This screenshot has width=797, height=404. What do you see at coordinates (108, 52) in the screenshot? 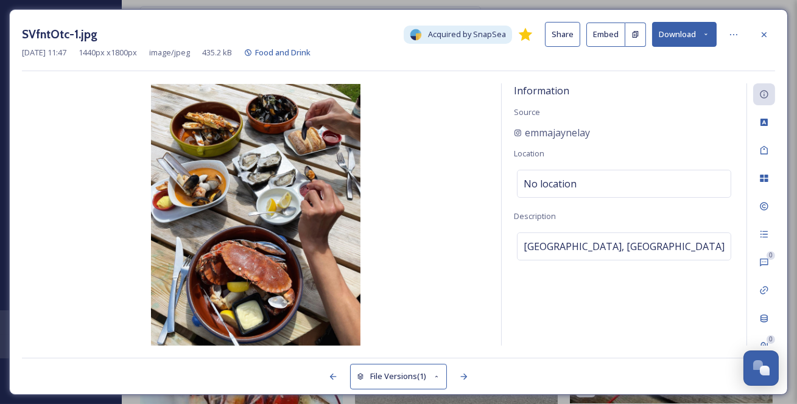
I see `span: 1440 px x 1800 px` at bounding box center [108, 52].